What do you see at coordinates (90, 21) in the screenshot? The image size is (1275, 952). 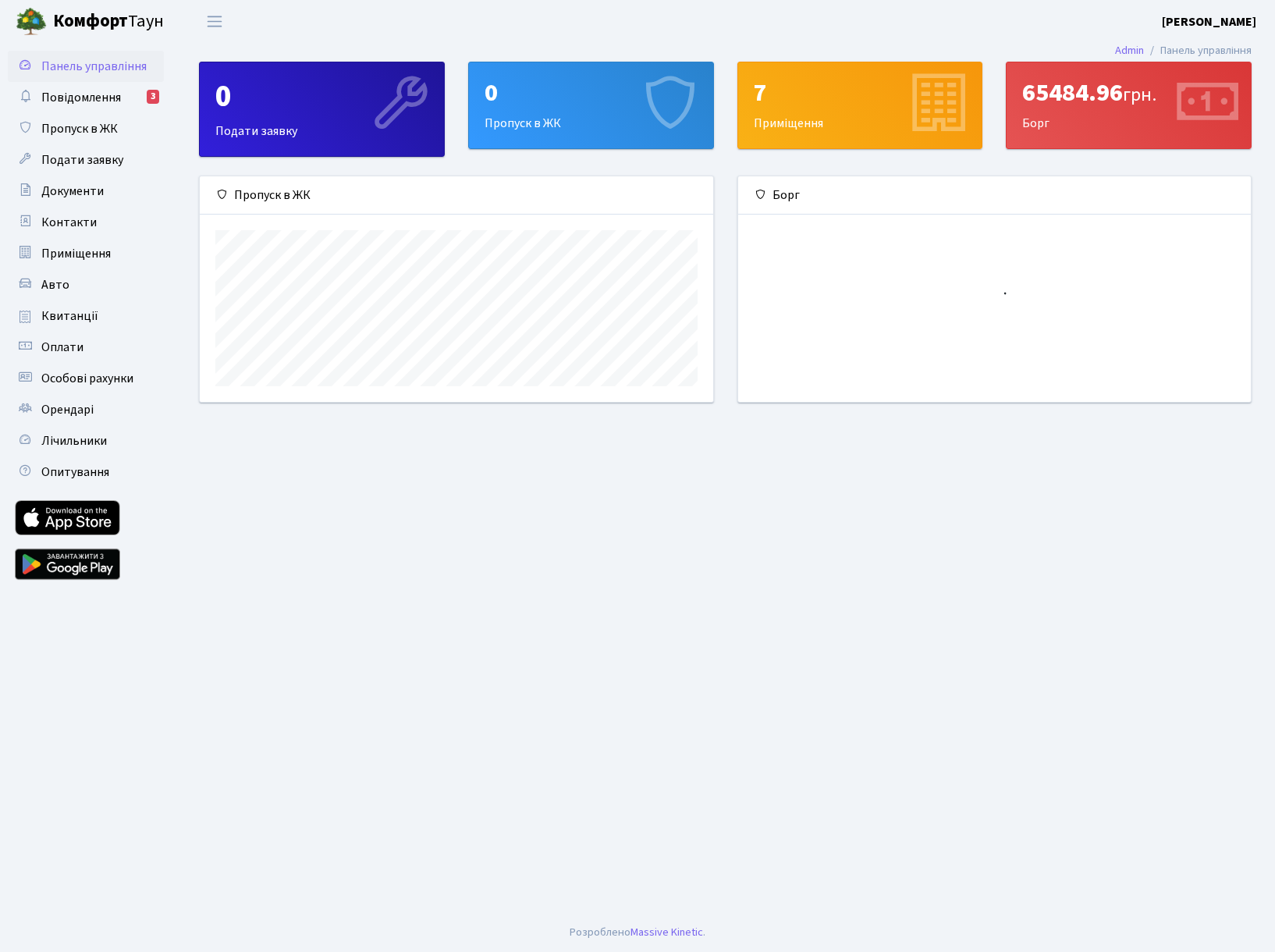 I see `b: Комфорт` at bounding box center [90, 21].